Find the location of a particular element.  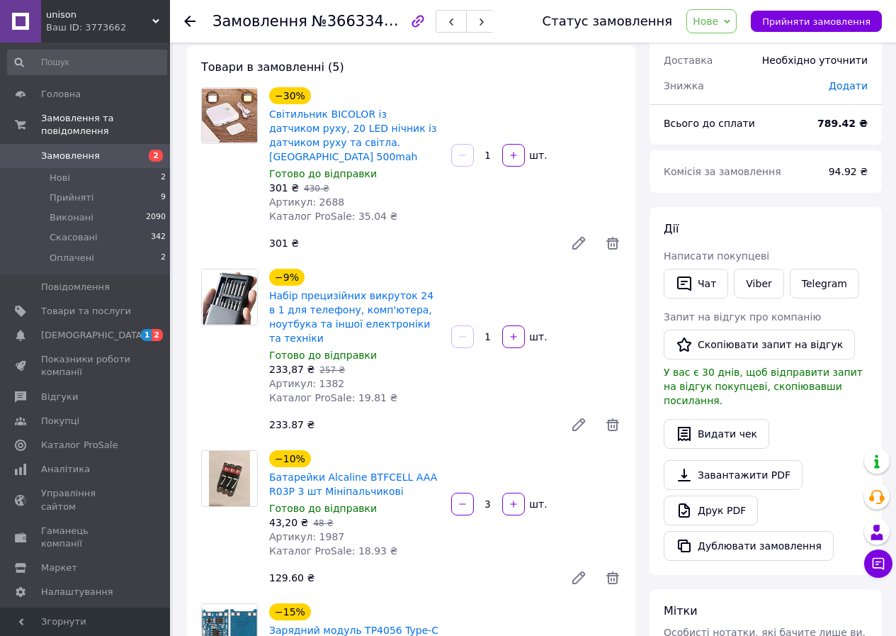

div: −15% is located at coordinates (290, 612).